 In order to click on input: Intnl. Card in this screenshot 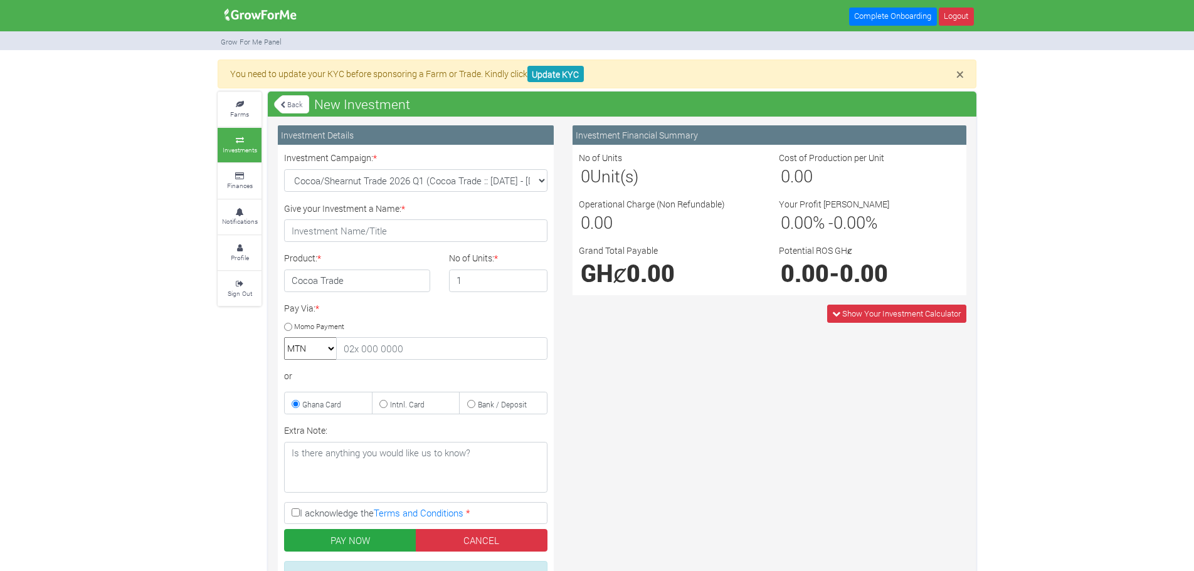, I will do `click(383, 404)`.